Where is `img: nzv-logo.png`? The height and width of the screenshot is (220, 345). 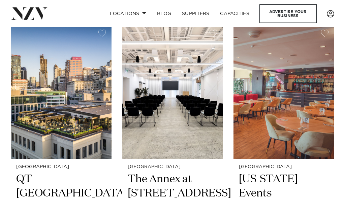 img: nzv-logo.png is located at coordinates (29, 13).